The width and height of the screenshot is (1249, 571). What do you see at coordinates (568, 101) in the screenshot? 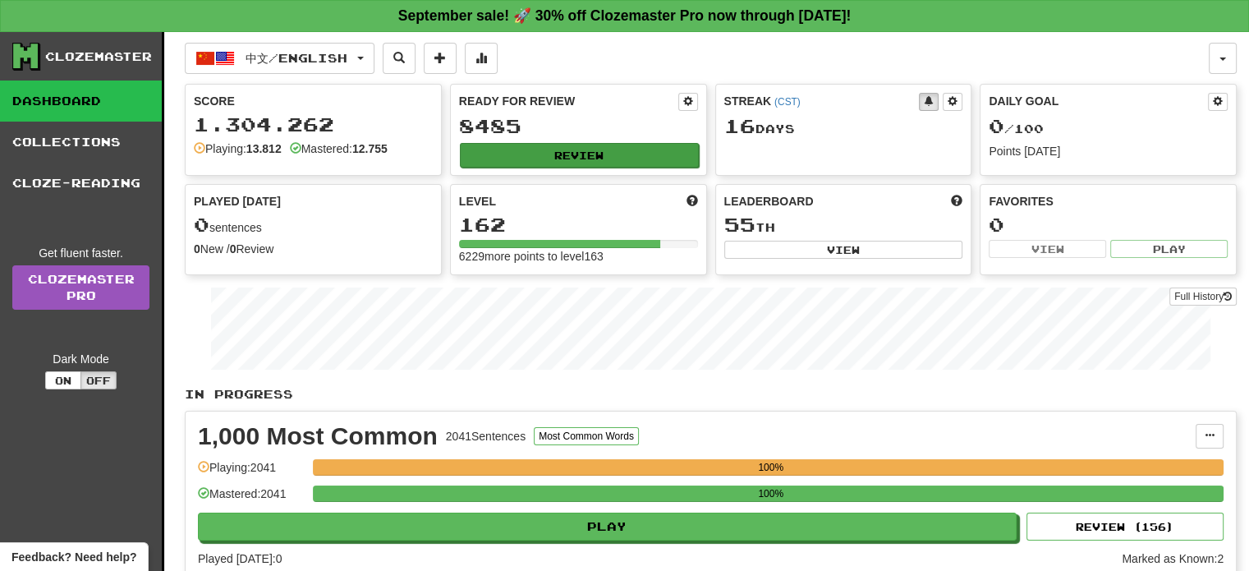
I see `div: Ready for Review` at bounding box center [568, 101].